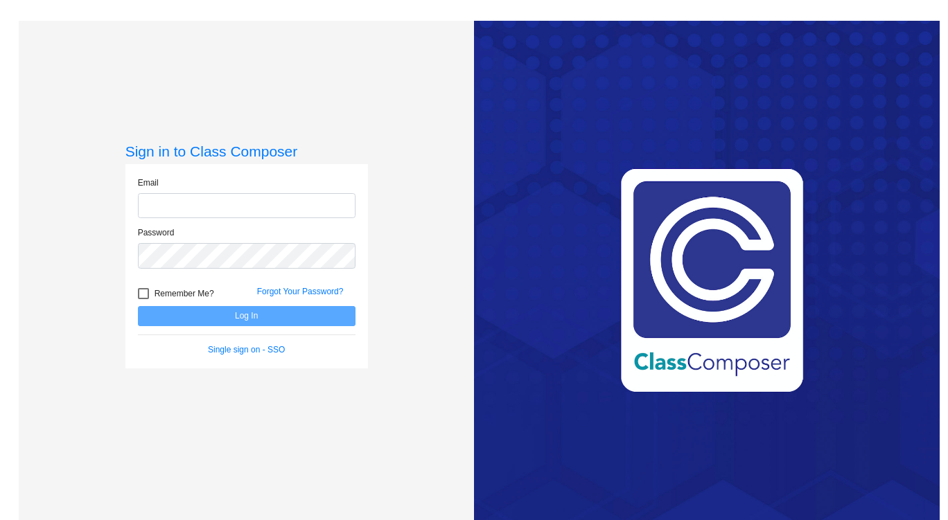 This screenshot has width=948, height=520. I want to click on h3: Sign in to Class Composer, so click(247, 151).